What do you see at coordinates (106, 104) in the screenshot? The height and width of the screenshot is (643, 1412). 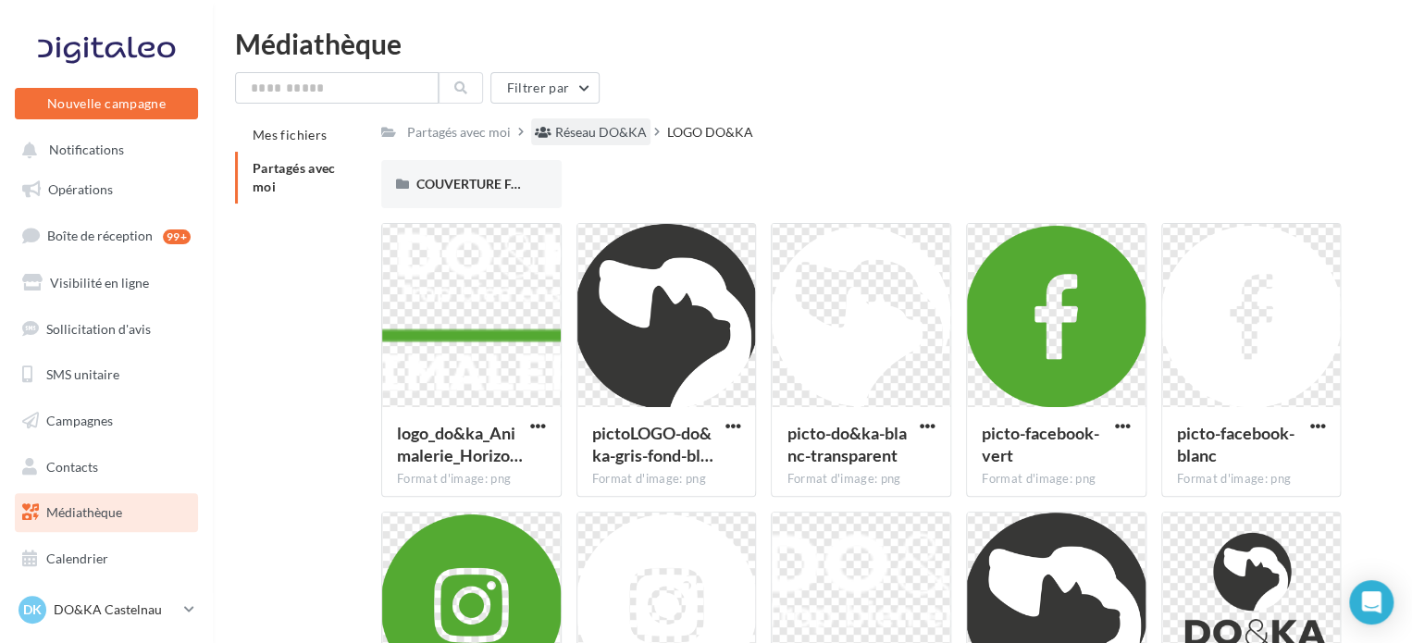 I see `button: Nouvelle campagne` at bounding box center [106, 104].